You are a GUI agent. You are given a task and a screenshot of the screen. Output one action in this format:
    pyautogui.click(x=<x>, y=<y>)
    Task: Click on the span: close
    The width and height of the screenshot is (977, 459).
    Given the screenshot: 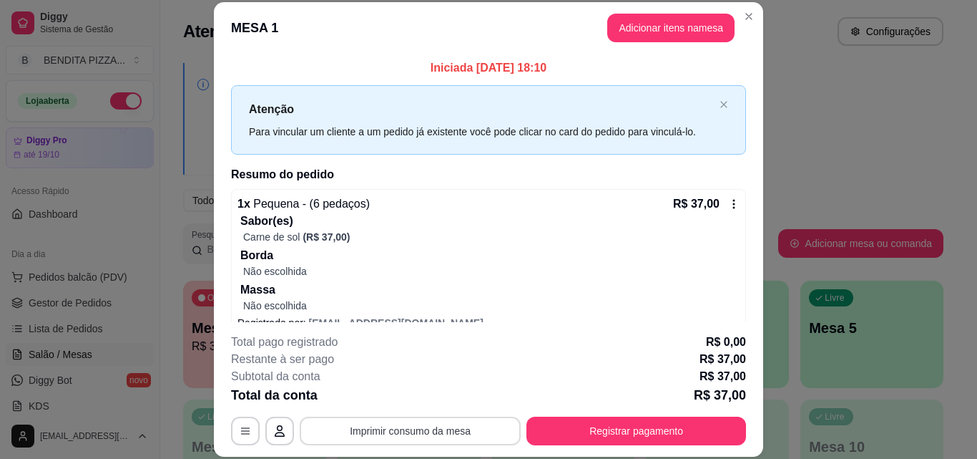 What is the action you would take?
    pyautogui.click(x=724, y=104)
    